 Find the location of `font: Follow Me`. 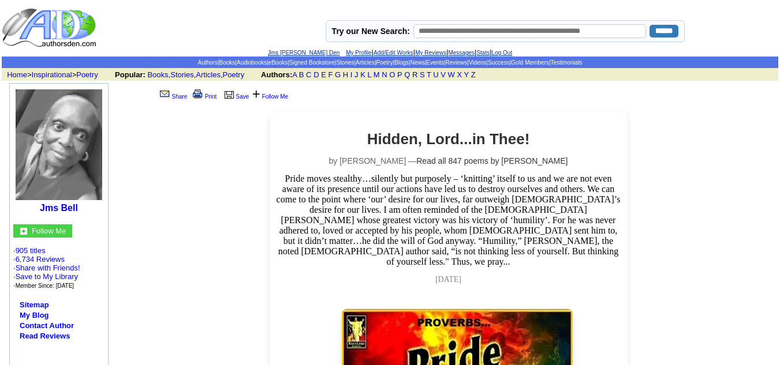

font: Follow Me is located at coordinates (48, 231).